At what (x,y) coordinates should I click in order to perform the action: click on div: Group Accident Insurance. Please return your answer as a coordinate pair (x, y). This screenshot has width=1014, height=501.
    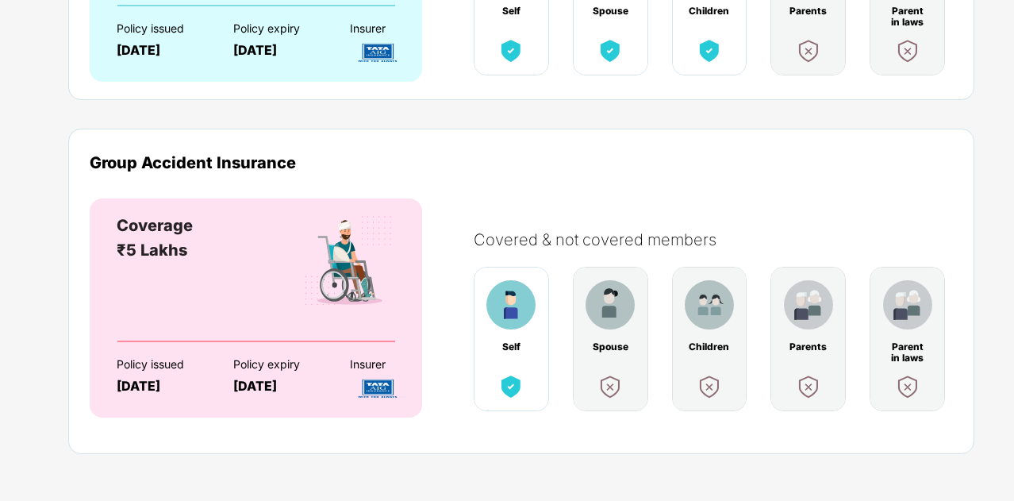
    Looking at the image, I should click on (521, 162).